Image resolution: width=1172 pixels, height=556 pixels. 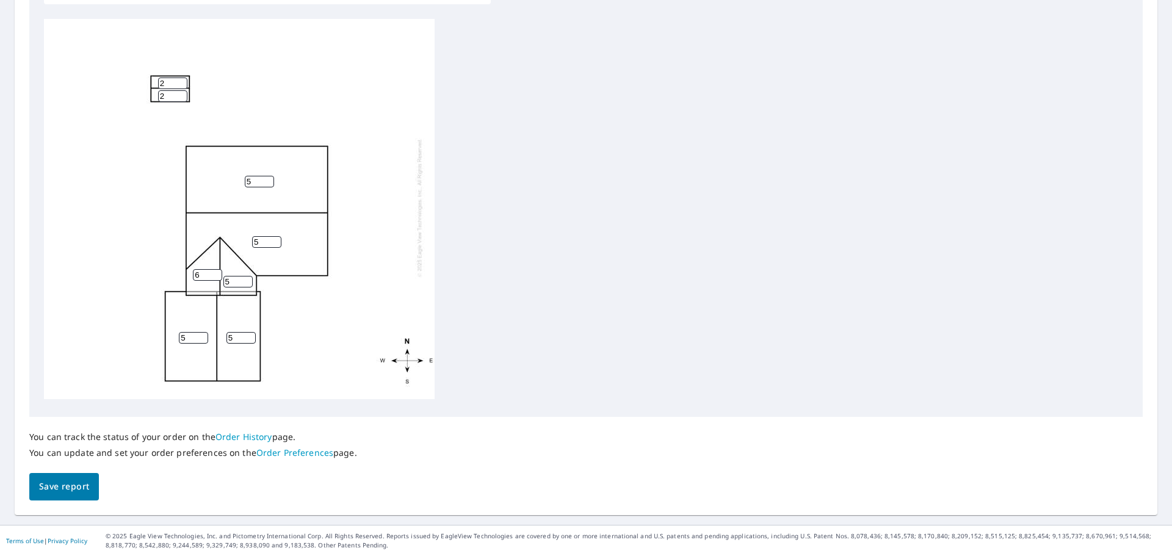 What do you see at coordinates (244, 437) in the screenshot?
I see `a: Order History` at bounding box center [244, 437].